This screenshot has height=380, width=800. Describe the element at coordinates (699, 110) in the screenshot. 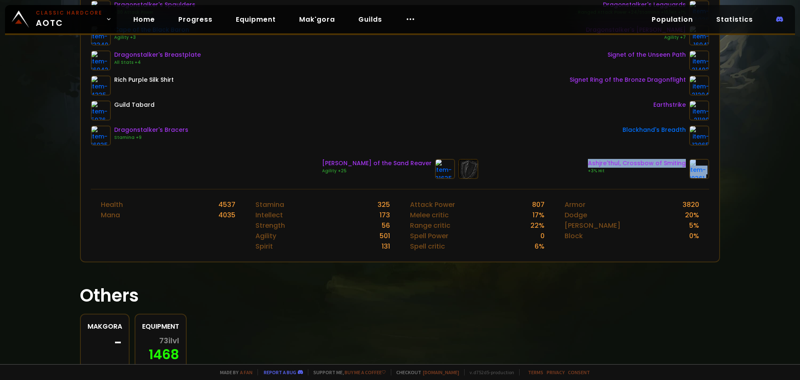

I see `img: item-21180` at that location.